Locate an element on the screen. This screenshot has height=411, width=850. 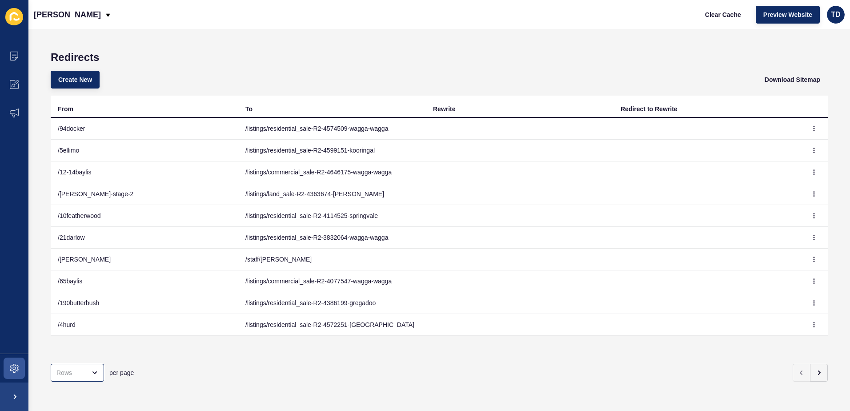
button: Create New is located at coordinates (75, 80).